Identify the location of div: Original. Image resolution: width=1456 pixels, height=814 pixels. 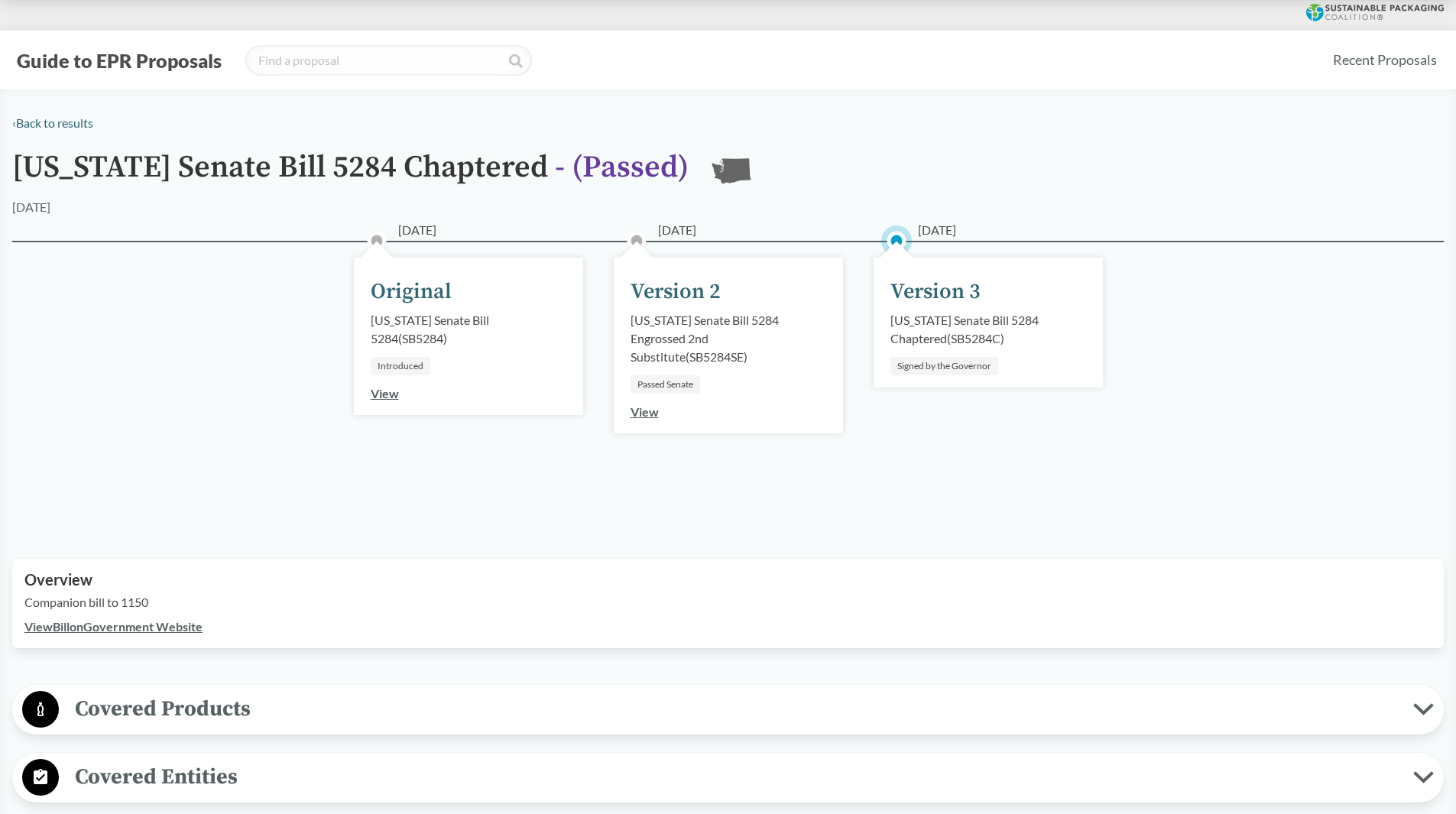
(411, 292).